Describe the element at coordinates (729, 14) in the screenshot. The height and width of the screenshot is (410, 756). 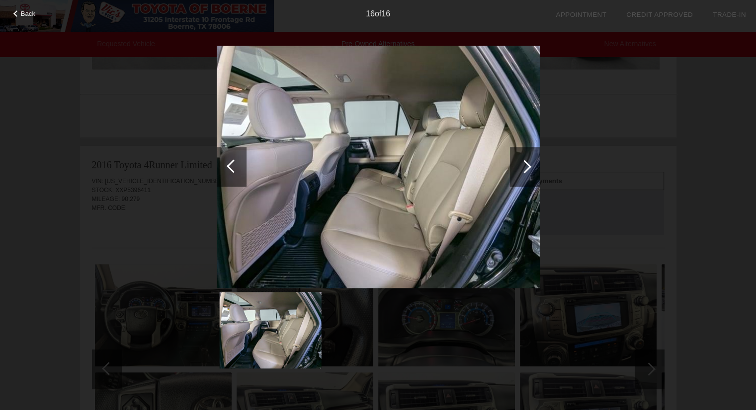
I see `a: Trade-In` at that location.